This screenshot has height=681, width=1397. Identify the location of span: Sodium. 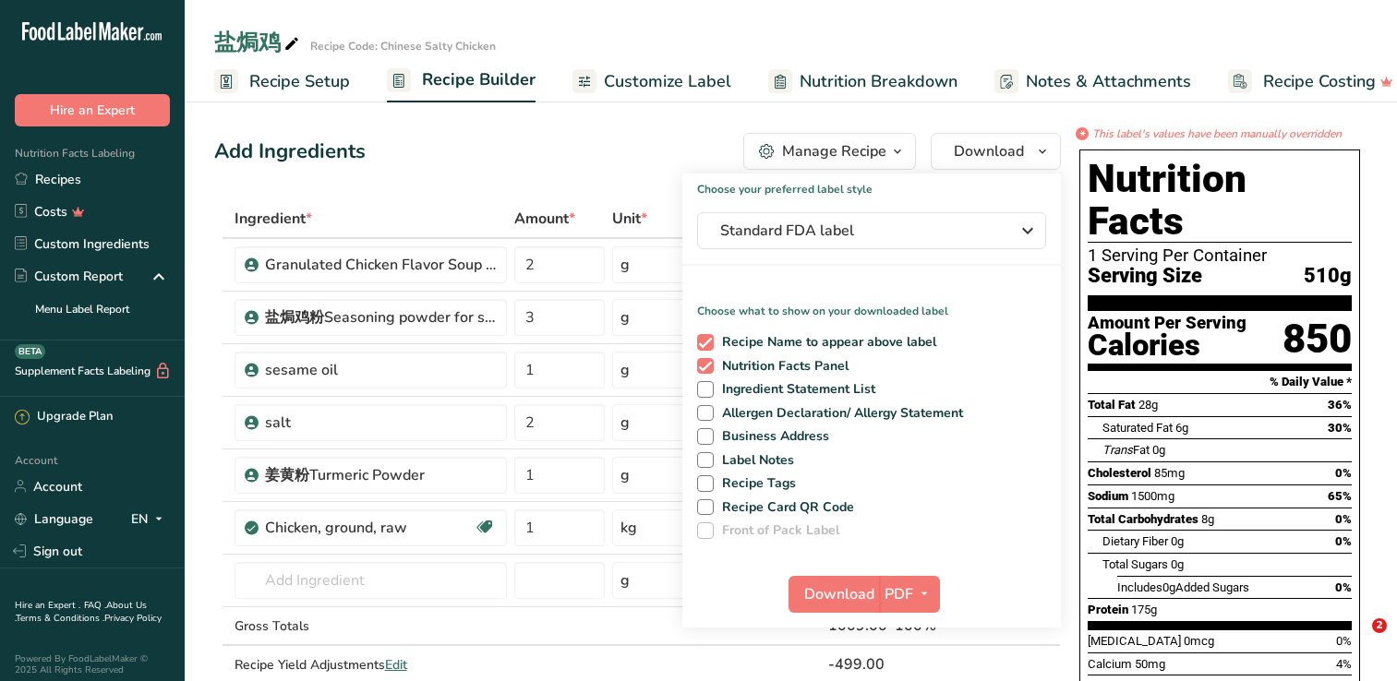
(1108, 496).